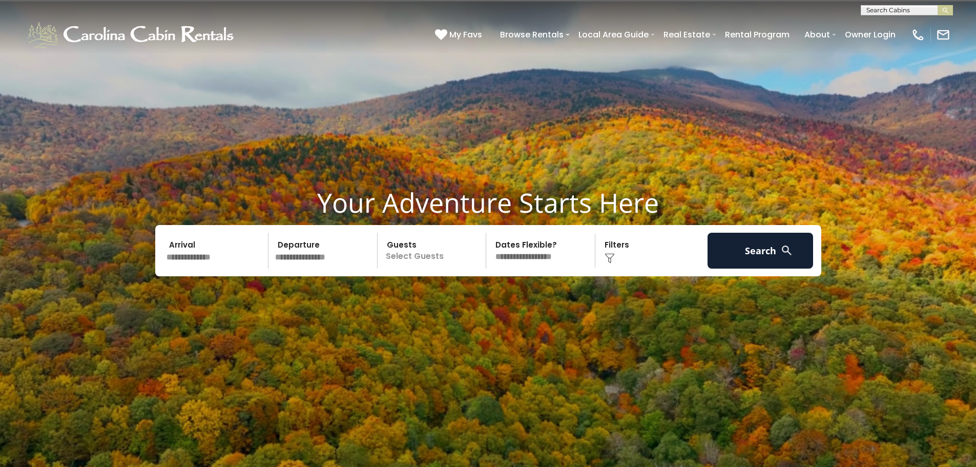  I want to click on button: Search, so click(760, 251).